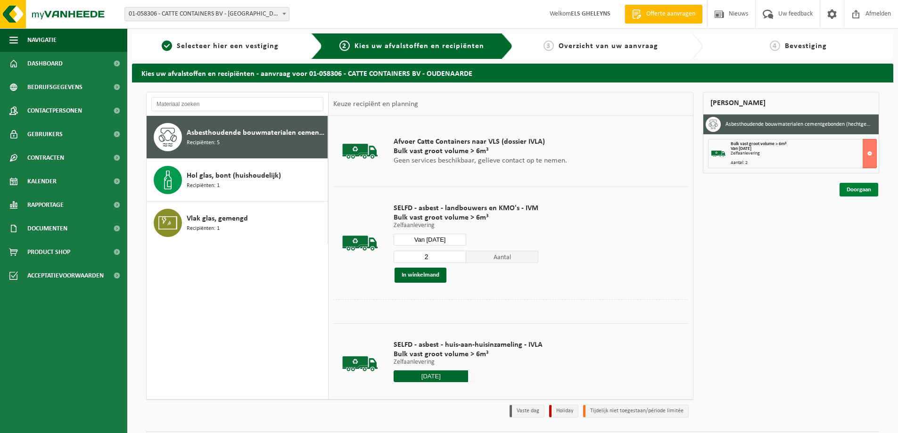 This screenshot has height=433, width=898. What do you see at coordinates (237, 137) in the screenshot?
I see `button: Asbesthoudende bouwmaterialen cementgebonden (hechtgebonden) Recipiënten: 5` at bounding box center [237, 137].